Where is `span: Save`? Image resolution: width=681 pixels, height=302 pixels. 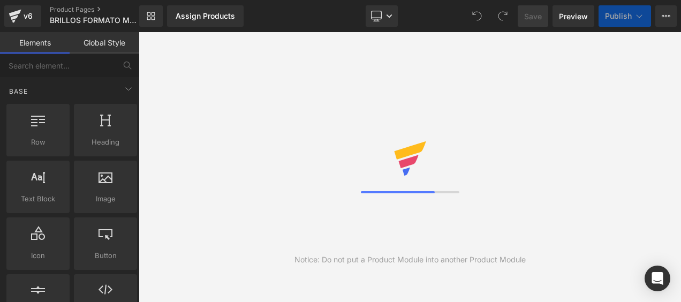 span: Save is located at coordinates (533, 16).